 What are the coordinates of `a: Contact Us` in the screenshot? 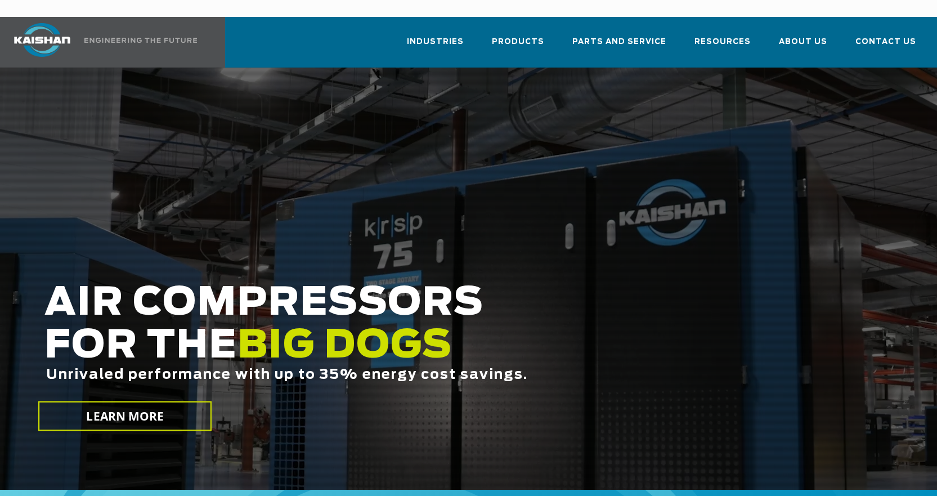 It's located at (886, 46).